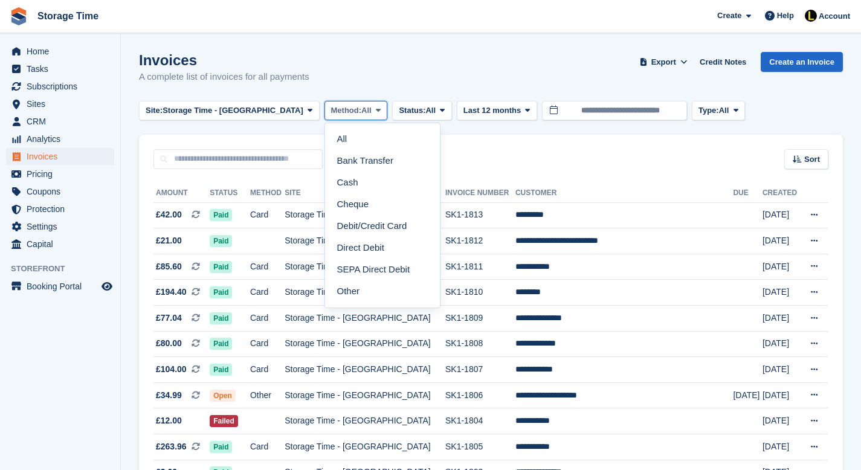  Describe the element at coordinates (169, 267) in the screenshot. I see `span: £85.60` at that location.